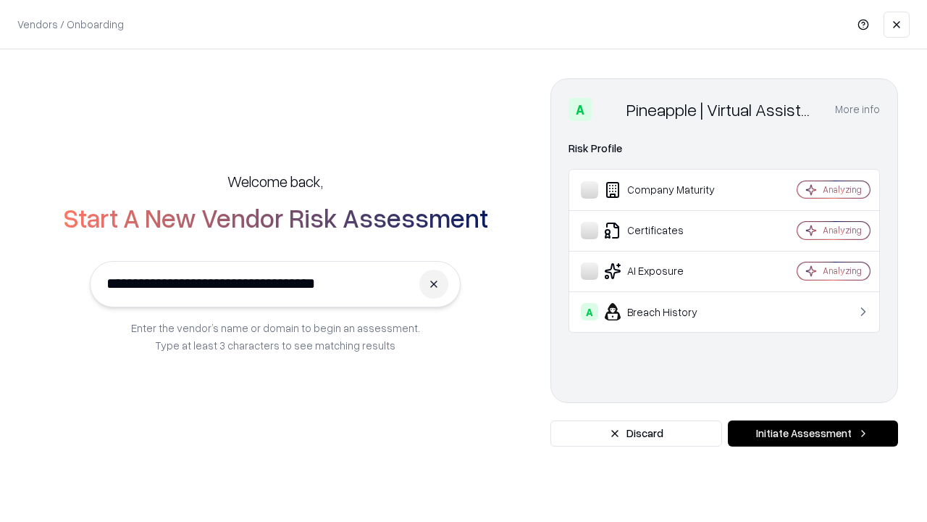  I want to click on h5: Welcome back,, so click(275, 181).